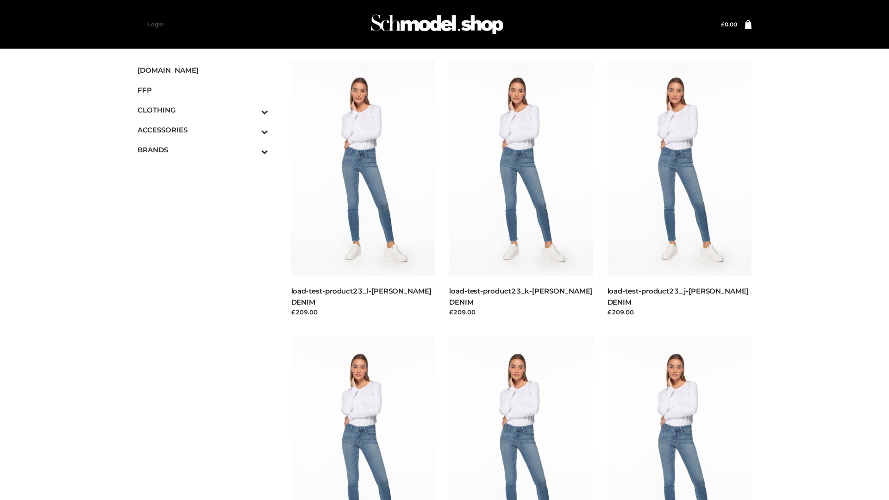  What do you see at coordinates (203, 130) in the screenshot?
I see `a: ACCESSORIESToggle Submenu` at bounding box center [203, 130].